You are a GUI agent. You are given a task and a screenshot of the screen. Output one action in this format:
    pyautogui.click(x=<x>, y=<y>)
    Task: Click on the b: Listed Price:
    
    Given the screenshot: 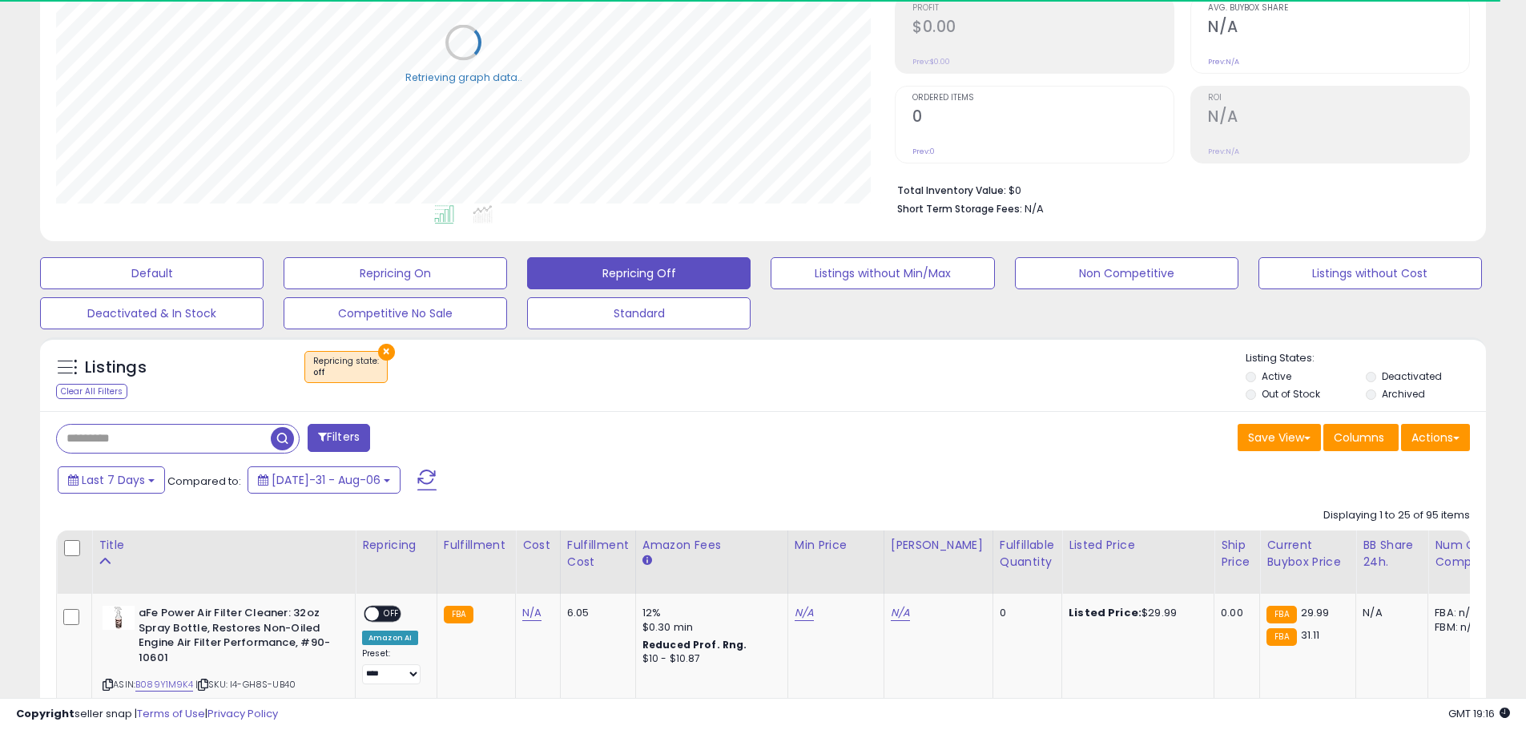 What is the action you would take?
    pyautogui.click(x=1104, y=612)
    